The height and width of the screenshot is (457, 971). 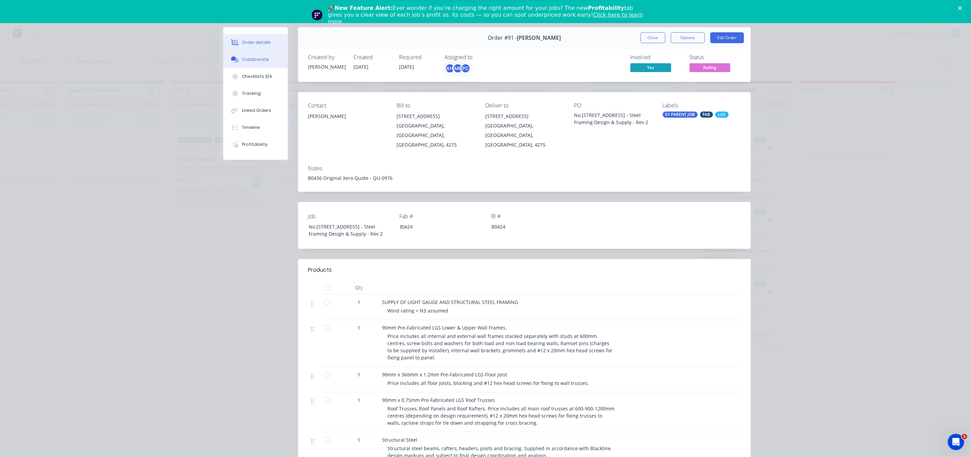 What do you see at coordinates (359, 288) in the screenshot?
I see `div: Qty` at bounding box center [359, 288].